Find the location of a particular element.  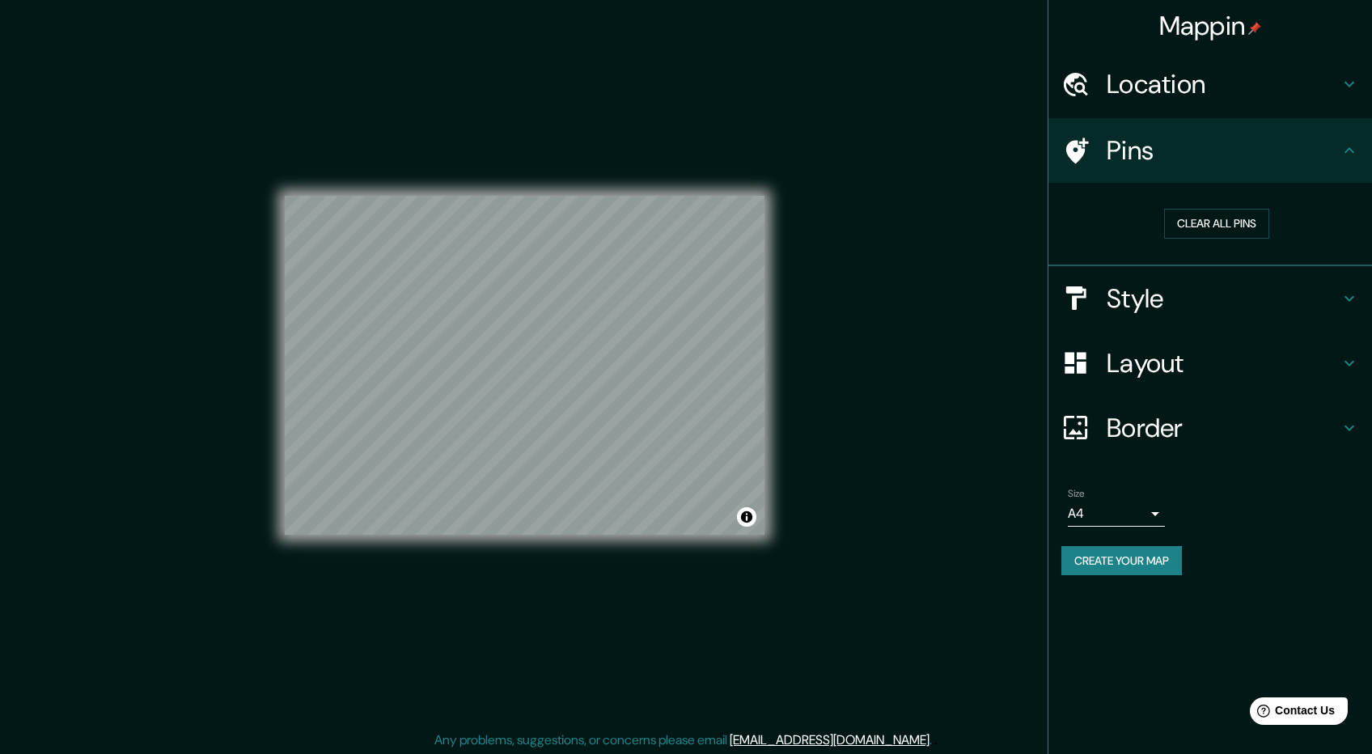

div: A4 is located at coordinates (1116, 514).